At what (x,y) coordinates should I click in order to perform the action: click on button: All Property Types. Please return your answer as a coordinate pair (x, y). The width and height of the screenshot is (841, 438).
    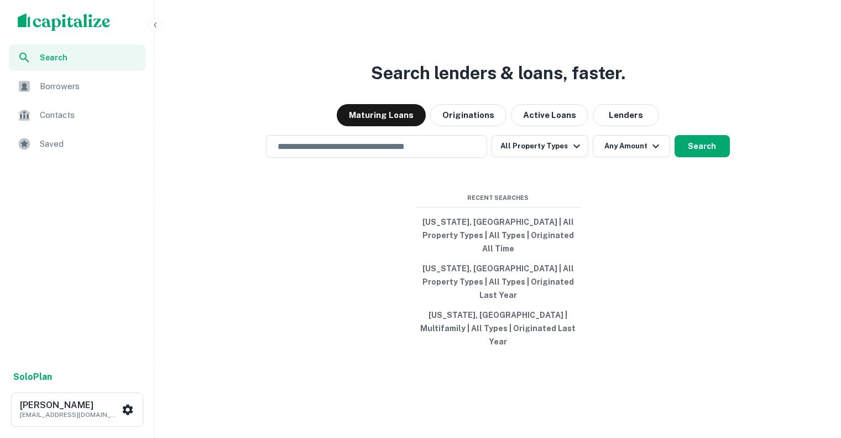
    Looking at the image, I should click on (540, 146).